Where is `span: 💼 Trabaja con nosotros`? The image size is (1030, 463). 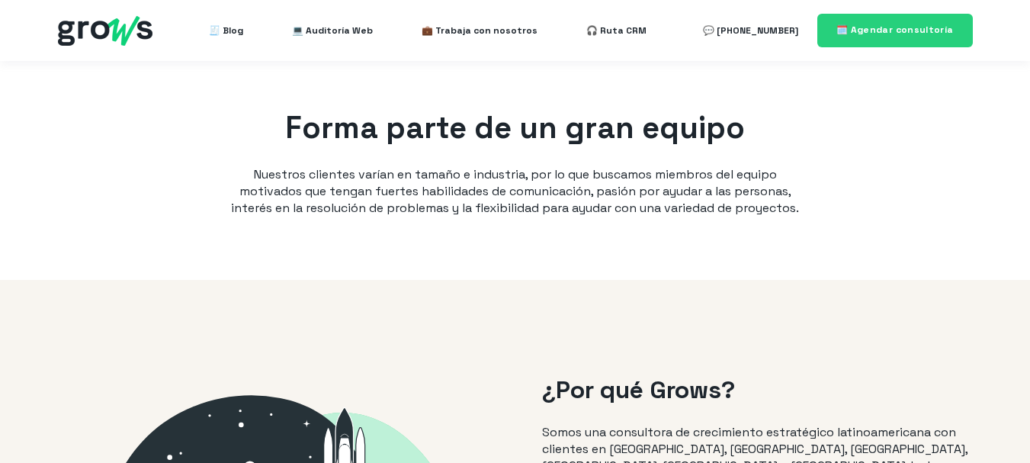 span: 💼 Trabaja con nosotros is located at coordinates (480, 31).